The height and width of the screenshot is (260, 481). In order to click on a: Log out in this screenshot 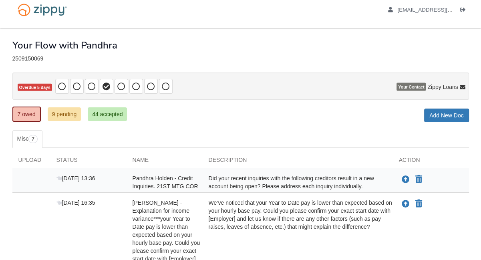, I will do `click(464, 11)`.